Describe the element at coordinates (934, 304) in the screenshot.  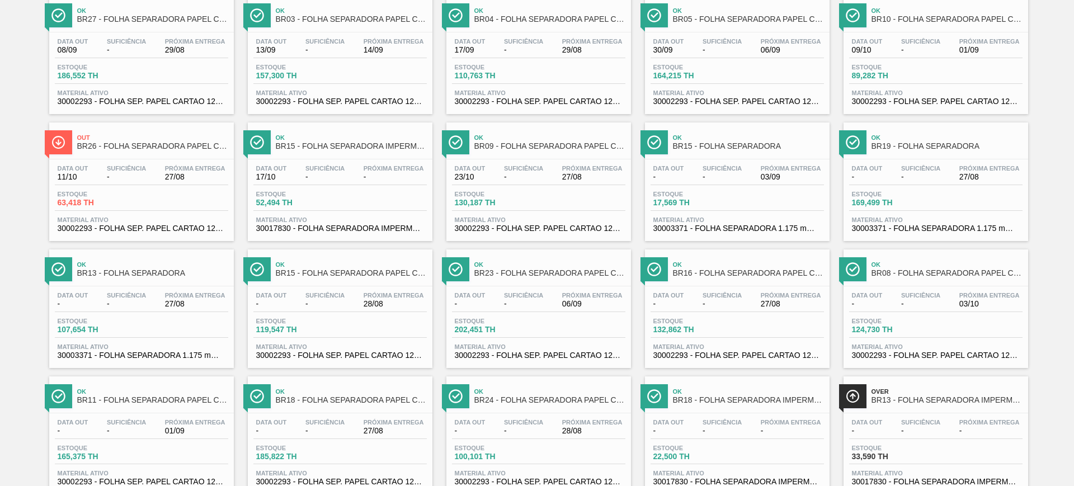
I see `a: ÍconeOkBR08 - FOLHA SEPARADORA PAPEL CARTÃOData out-Suficiência-Próxima Entrega03/10Estoque124,73...` at that location.